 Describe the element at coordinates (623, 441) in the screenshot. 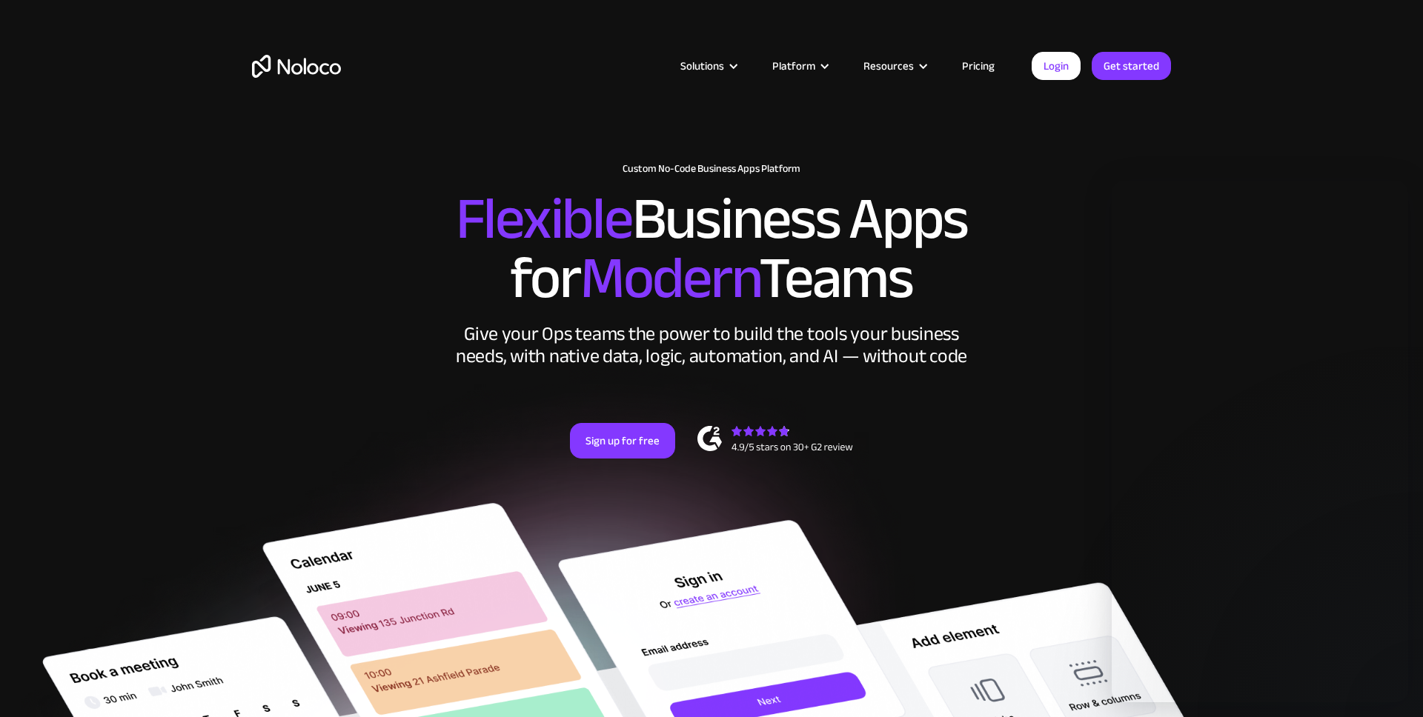

I see `a: Sign up for free` at that location.